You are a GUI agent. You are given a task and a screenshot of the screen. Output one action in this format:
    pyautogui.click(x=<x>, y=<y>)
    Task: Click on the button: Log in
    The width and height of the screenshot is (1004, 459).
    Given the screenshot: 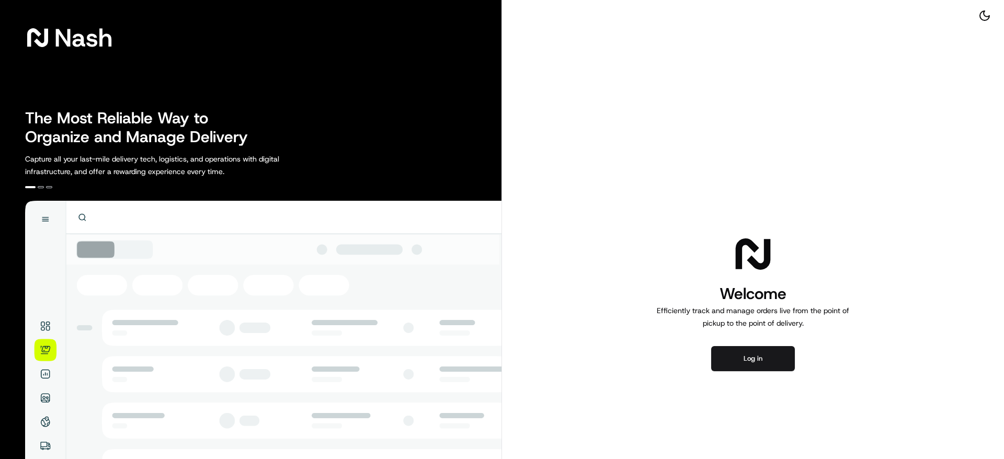 What is the action you would take?
    pyautogui.click(x=753, y=359)
    